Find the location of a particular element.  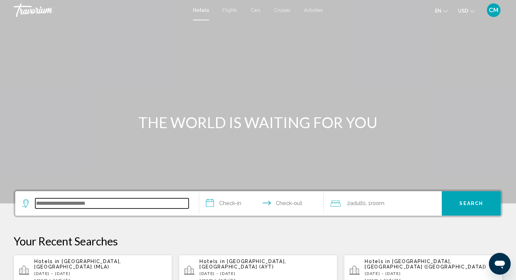

span: , 1 is located at coordinates (375, 204).